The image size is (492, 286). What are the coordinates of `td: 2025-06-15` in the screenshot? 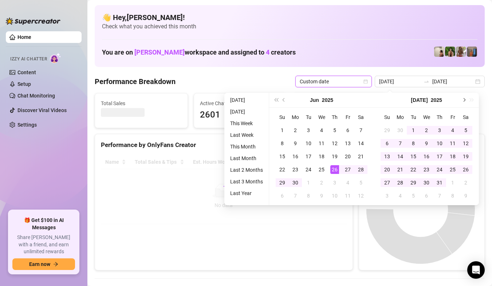 It's located at (282, 157).